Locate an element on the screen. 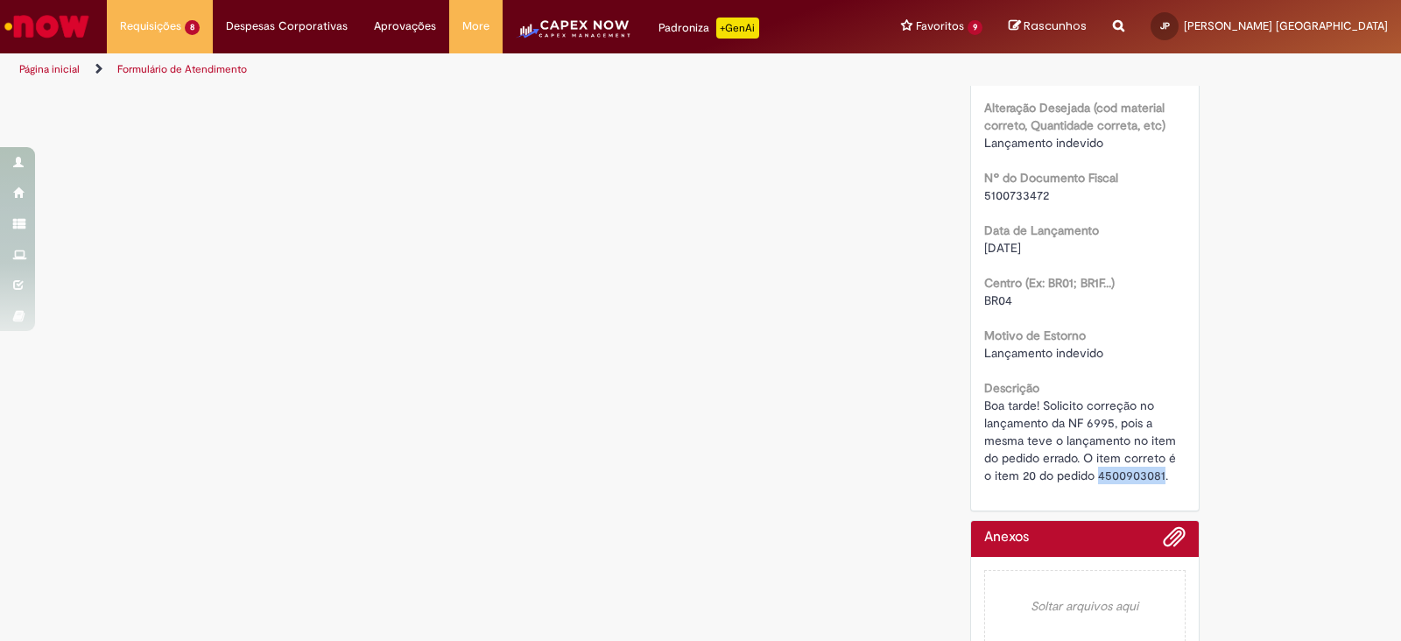  b: Motivo de Estorno is located at coordinates (1035, 335).